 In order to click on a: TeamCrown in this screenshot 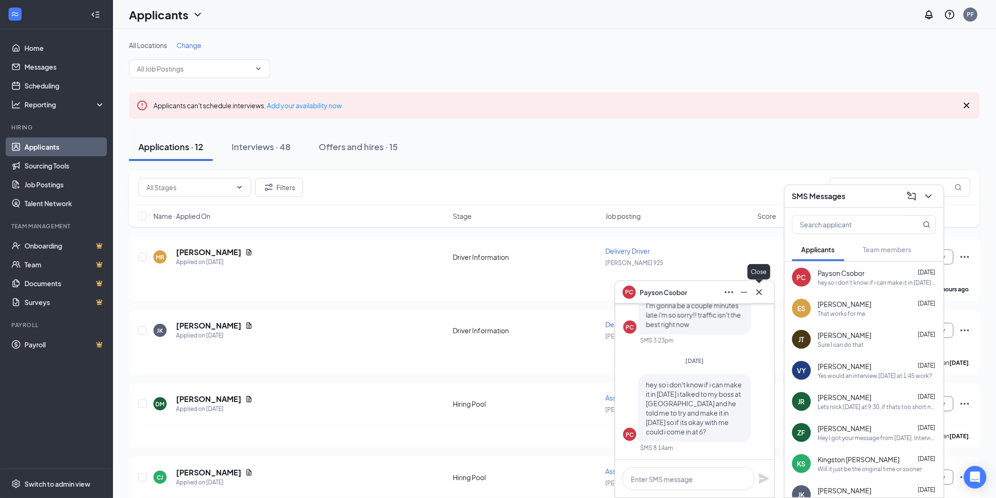, I will do `click(64, 264)`.